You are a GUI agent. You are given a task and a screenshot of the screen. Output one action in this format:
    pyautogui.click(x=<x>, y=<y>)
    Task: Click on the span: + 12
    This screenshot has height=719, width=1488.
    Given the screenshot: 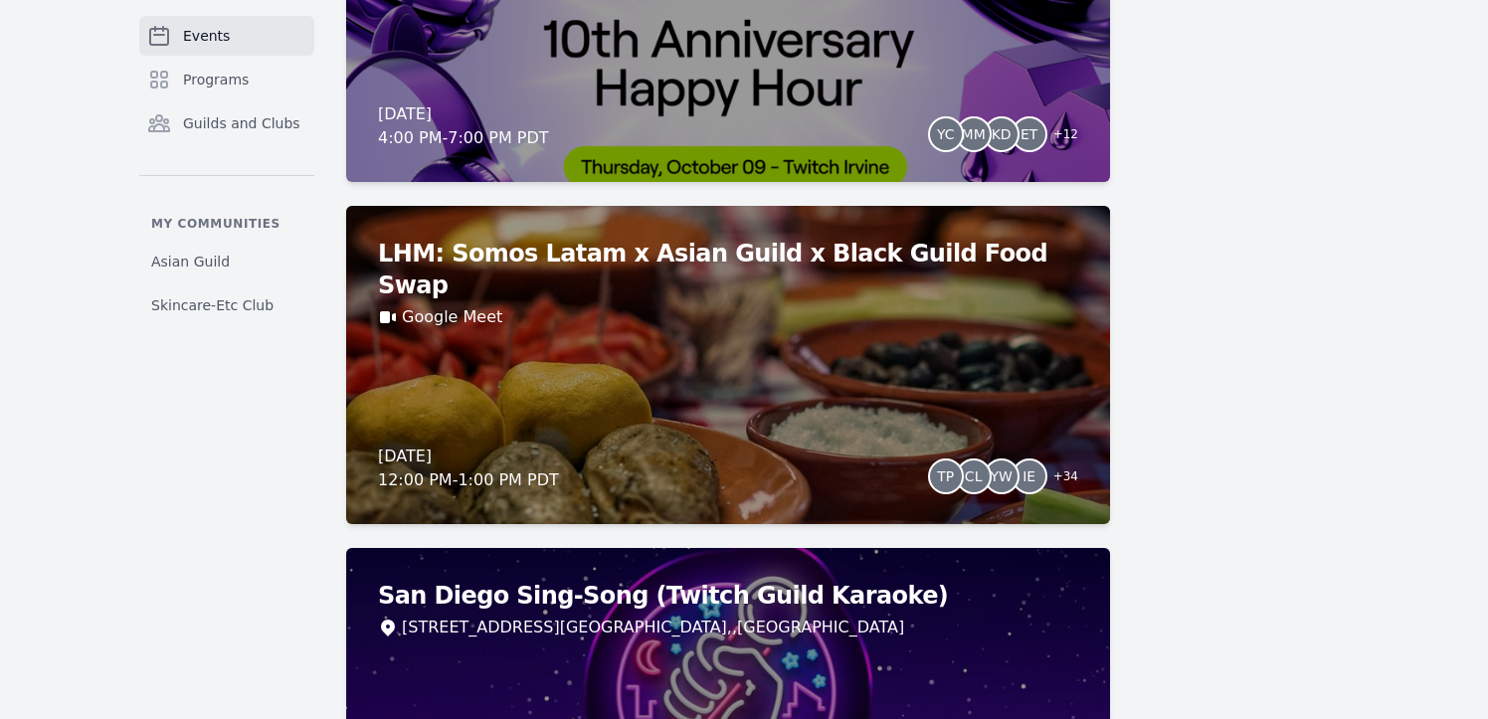 What is the action you would take?
    pyautogui.click(x=1059, y=136)
    